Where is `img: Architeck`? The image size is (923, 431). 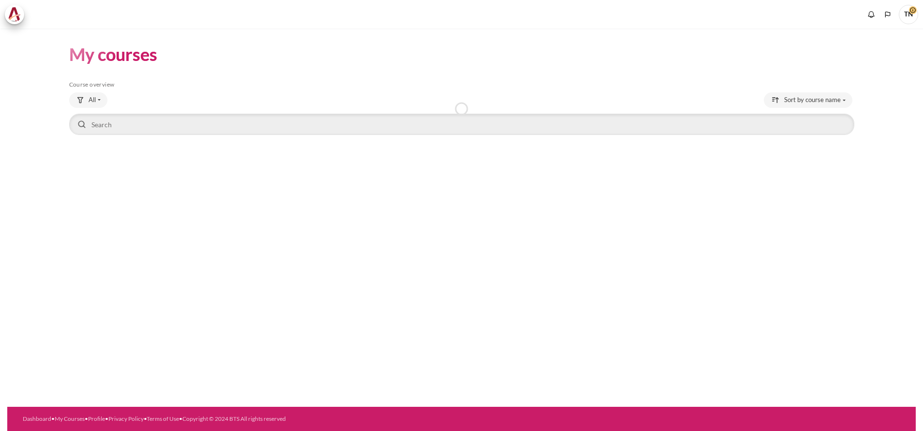 img: Architeck is located at coordinates (15, 15).